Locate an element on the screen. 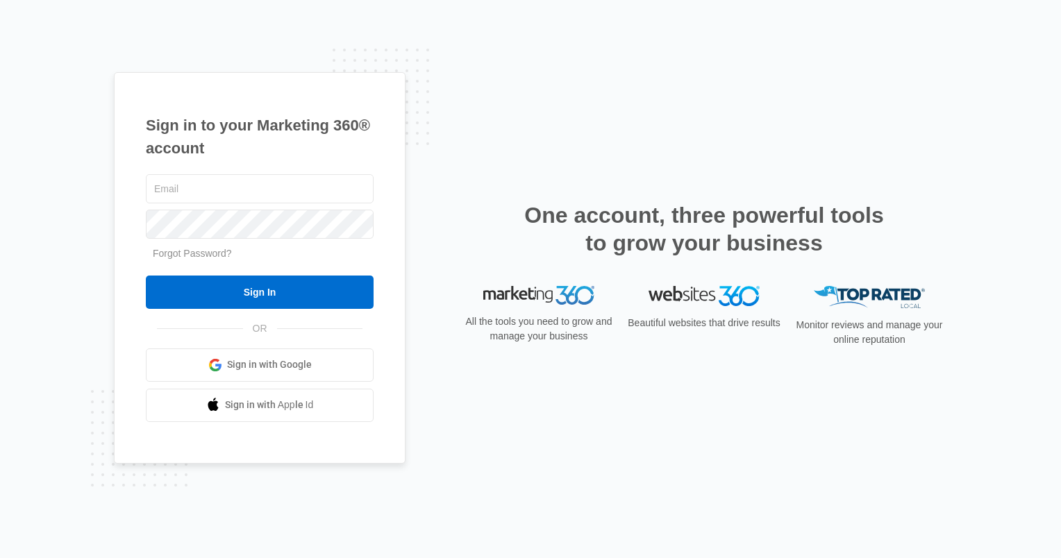  img: Websites 360 is located at coordinates (704, 296).